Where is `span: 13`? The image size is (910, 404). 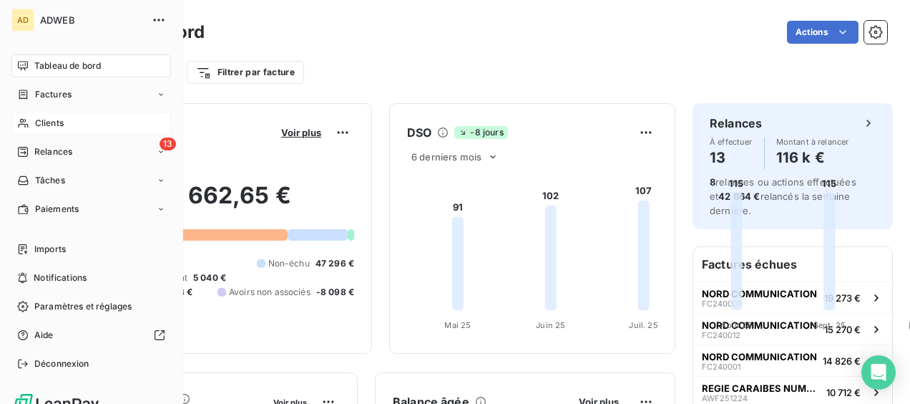 span: 13 is located at coordinates (167, 144).